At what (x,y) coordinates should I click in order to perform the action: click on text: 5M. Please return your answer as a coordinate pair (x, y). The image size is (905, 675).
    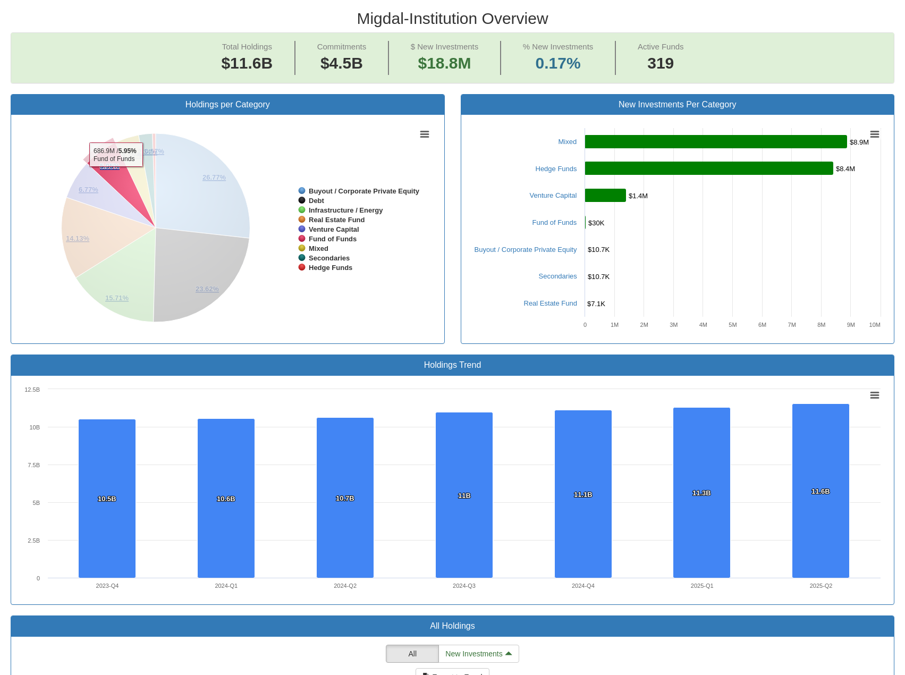
    Looking at the image, I should click on (733, 325).